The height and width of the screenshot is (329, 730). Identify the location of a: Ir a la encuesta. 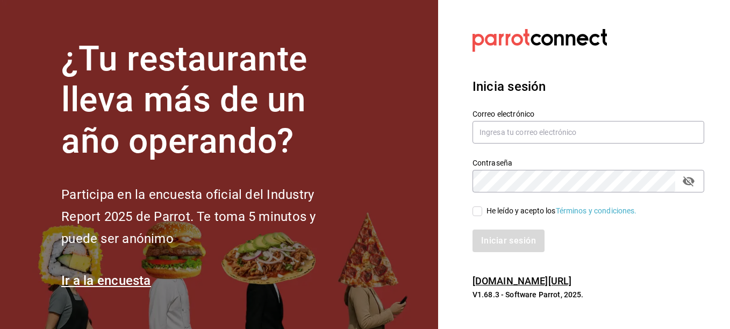
(106, 281).